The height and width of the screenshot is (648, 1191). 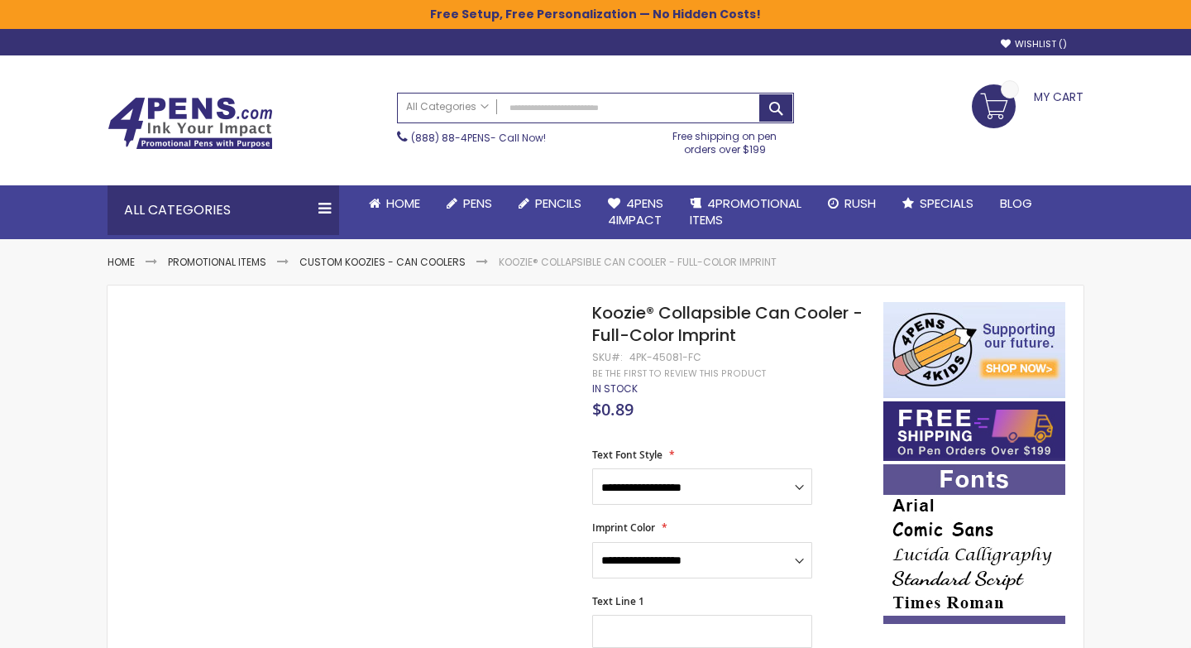 I want to click on a: Custom Koozies - Can Coolers, so click(x=382, y=261).